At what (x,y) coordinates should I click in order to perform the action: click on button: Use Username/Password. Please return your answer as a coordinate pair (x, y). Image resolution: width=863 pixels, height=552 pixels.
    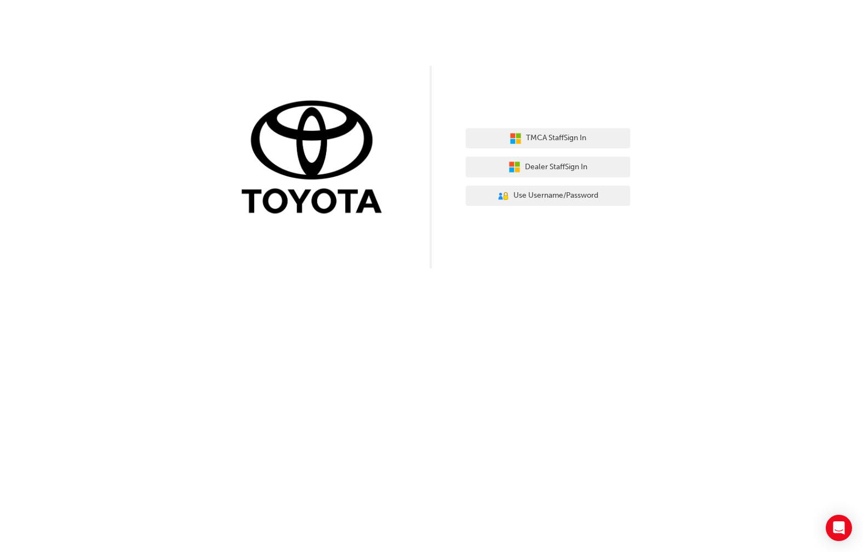
    Looking at the image, I should click on (548, 196).